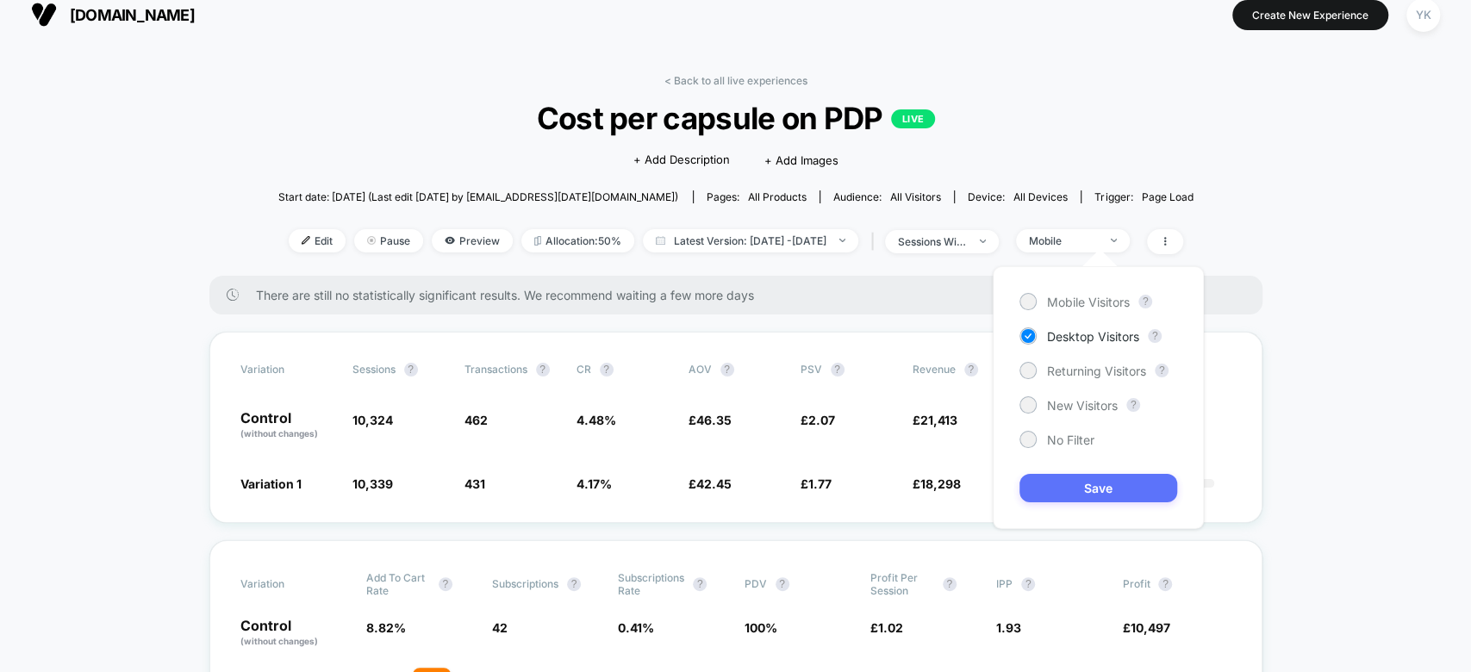 Image resolution: width=1471 pixels, height=672 pixels. I want to click on span: Page Load, so click(1167, 197).